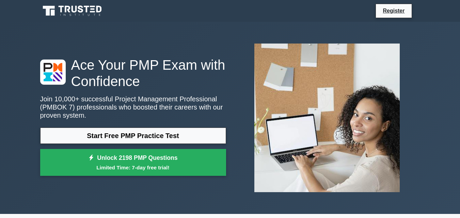 The width and height of the screenshot is (460, 218). What do you see at coordinates (133, 73) in the screenshot?
I see `h1: Ace Your PMP Exam with Confidence` at bounding box center [133, 73].